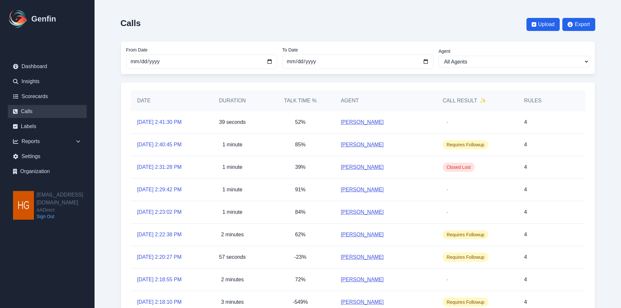 The image size is (621, 308). I want to click on a: Organization, so click(47, 171).